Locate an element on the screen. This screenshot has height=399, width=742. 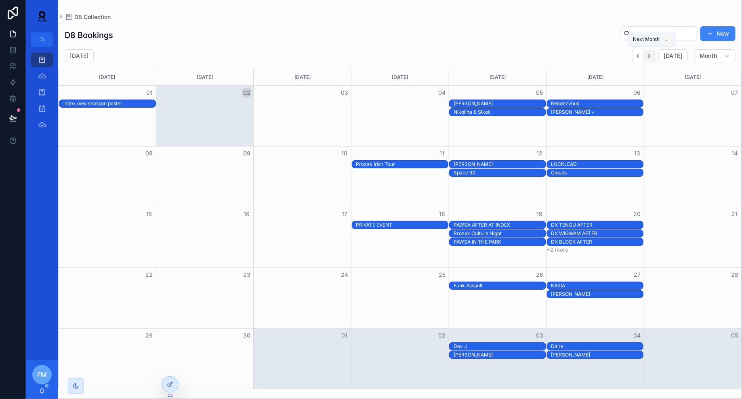
button: Month is located at coordinates (715, 56).